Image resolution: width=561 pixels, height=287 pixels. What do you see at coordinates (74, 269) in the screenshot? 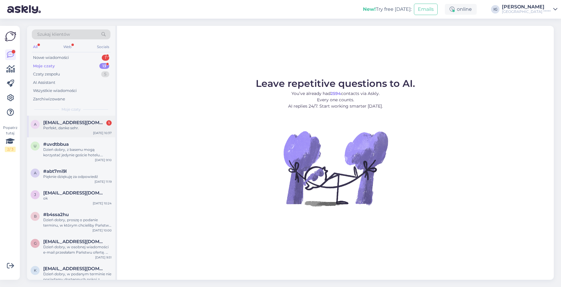
I see `span: krystynakwietniewska@o2.pl` at bounding box center [74, 269].